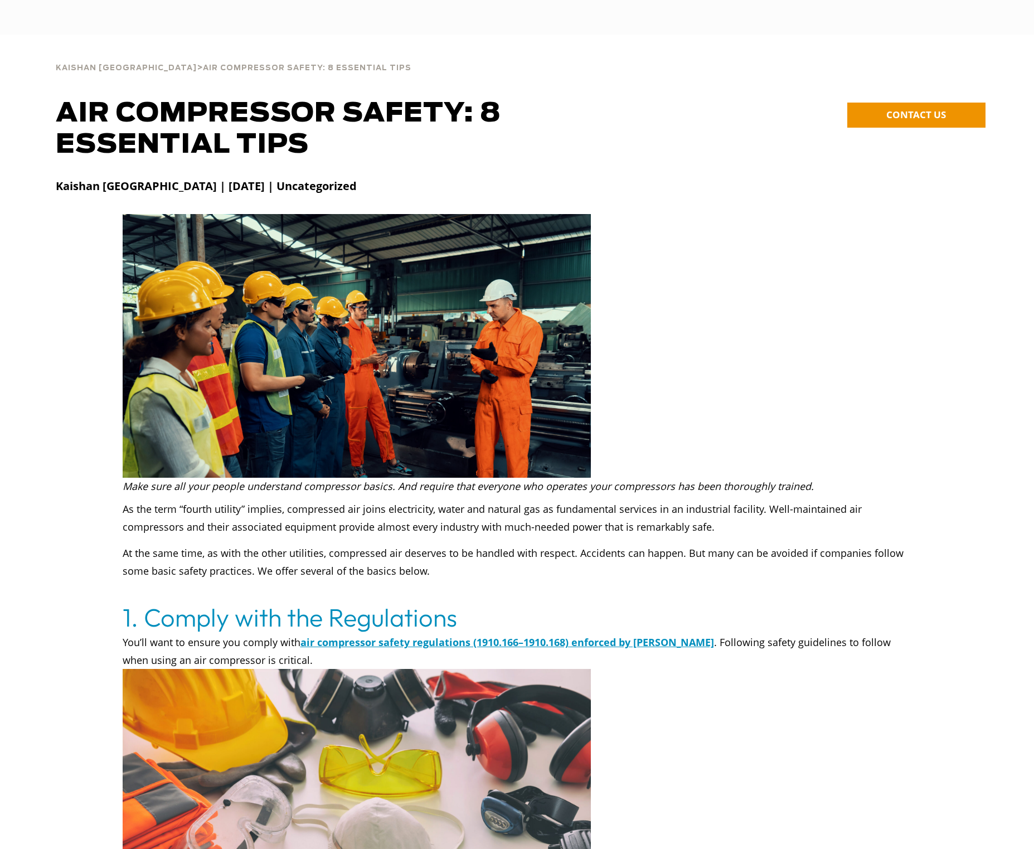 The image size is (1034, 849). I want to click on span: Make sure all your people understand compressor basics. And require that everyone who operates yo..., so click(468, 486).